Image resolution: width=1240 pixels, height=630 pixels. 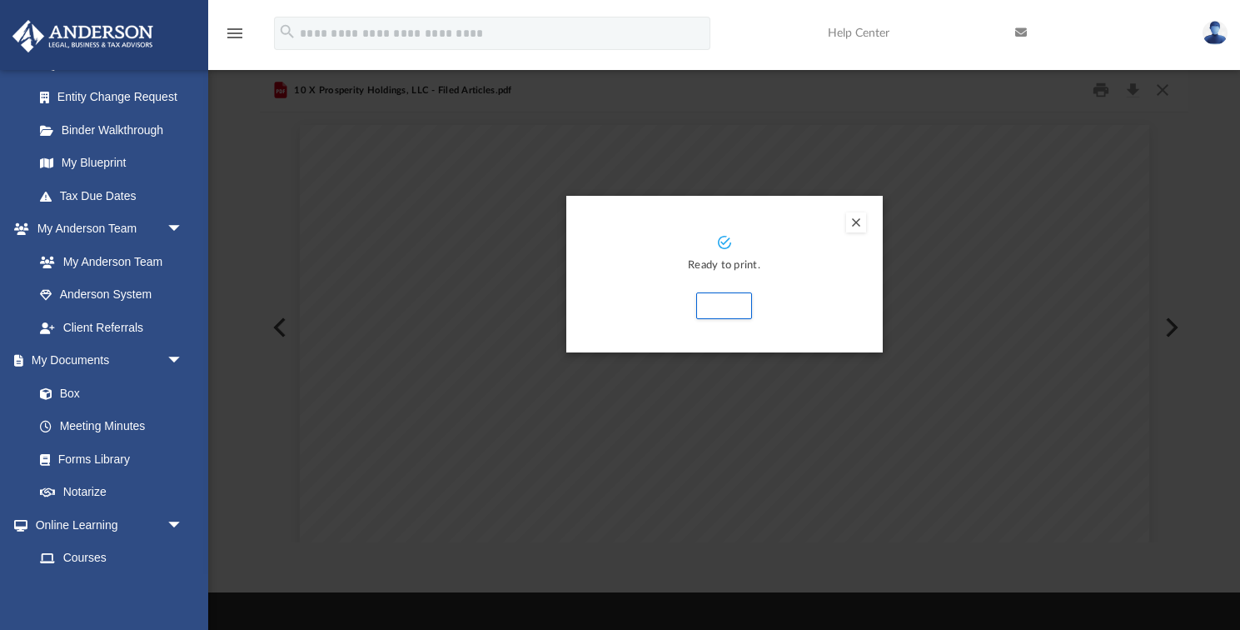 I want to click on p: Ready to print., so click(x=725, y=266).